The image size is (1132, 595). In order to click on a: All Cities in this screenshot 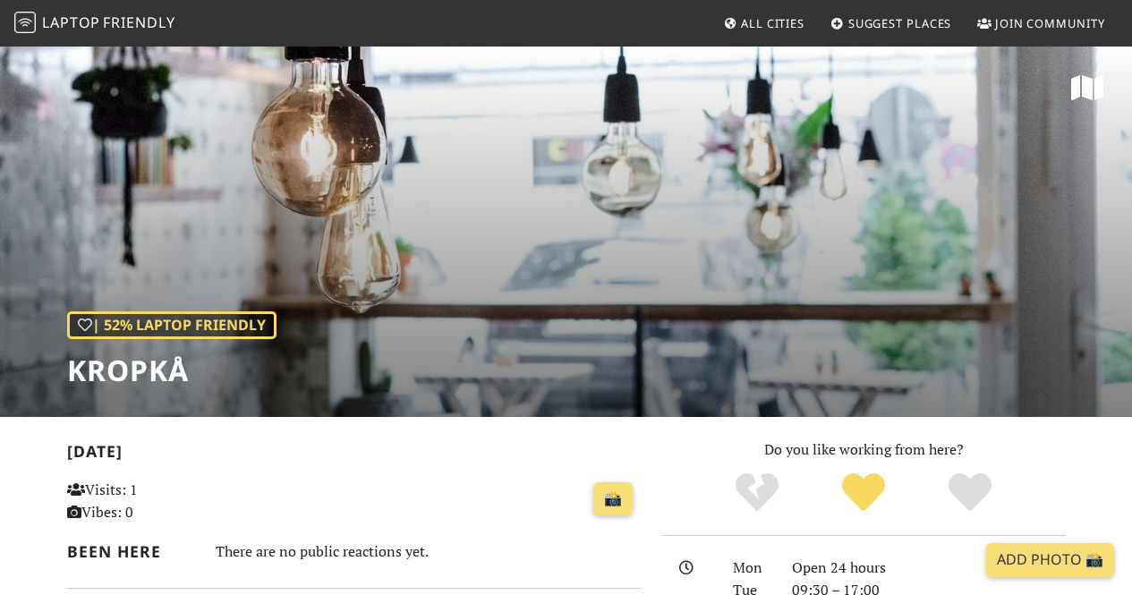, I will do `click(763, 23)`.